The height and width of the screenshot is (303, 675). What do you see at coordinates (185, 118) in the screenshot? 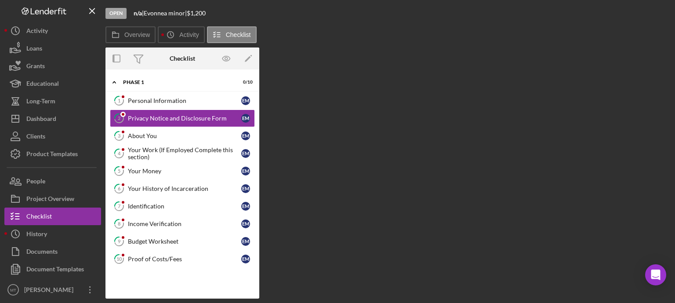
I see `div: Privacy Notice and Disclosure Form` at bounding box center [185, 118].